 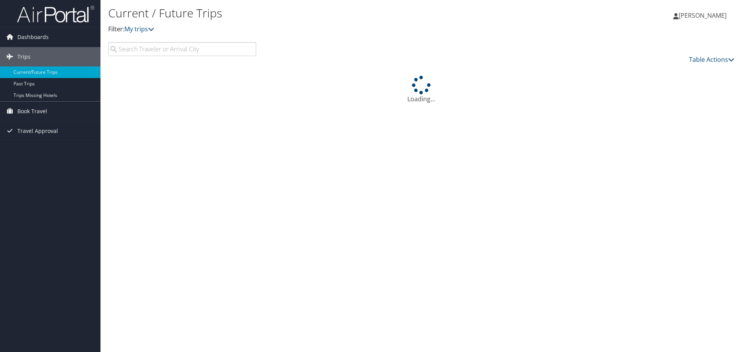 What do you see at coordinates (317, 29) in the screenshot?
I see `p: Filter:` at bounding box center [317, 29].